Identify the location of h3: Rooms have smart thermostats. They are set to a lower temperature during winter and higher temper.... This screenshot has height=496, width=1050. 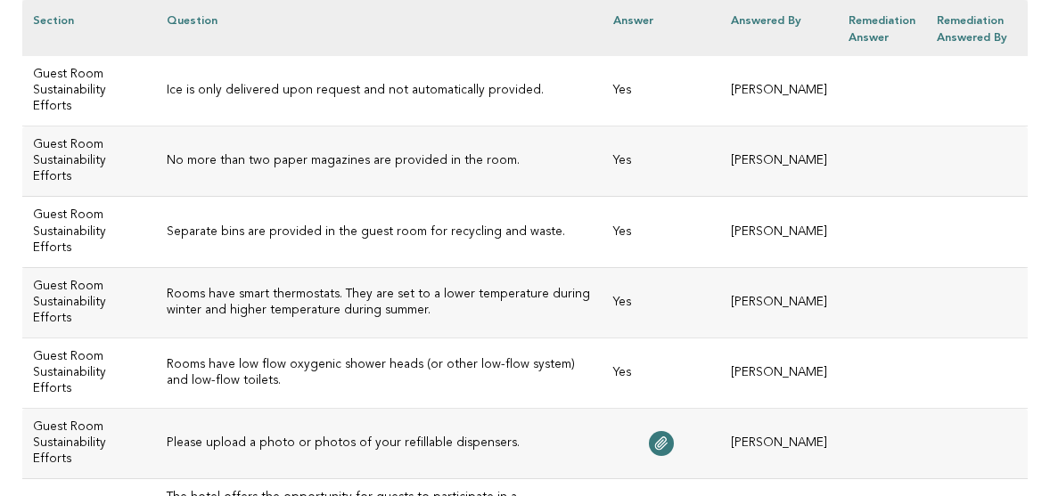
(379, 303).